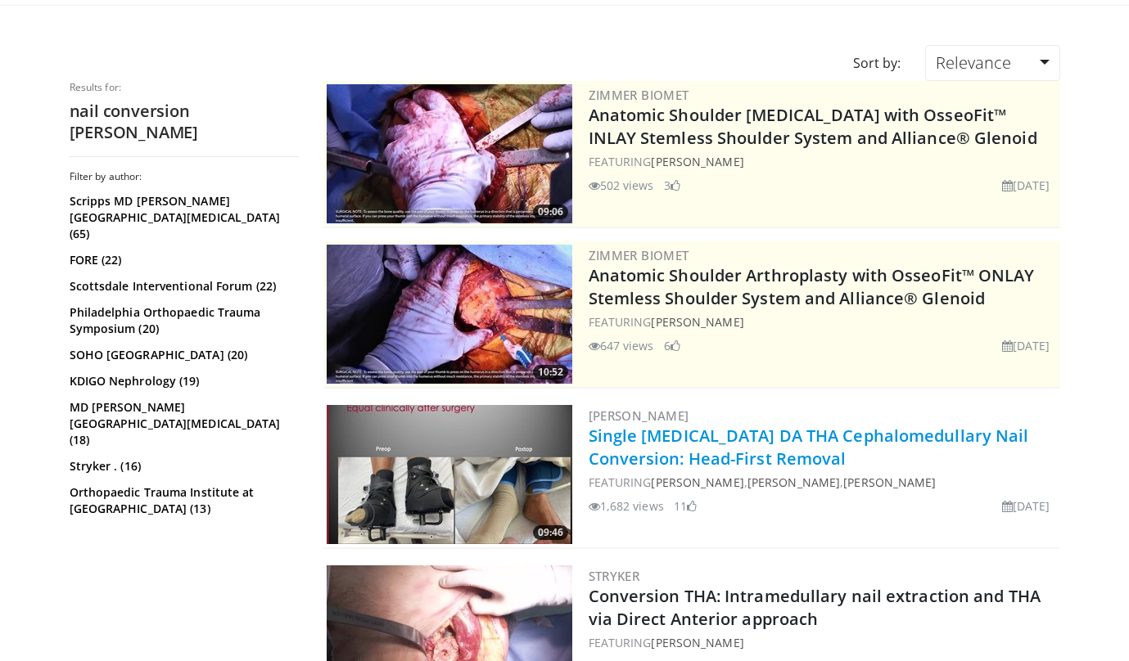  I want to click on a: Scottsdale Interventional Forum (22), so click(182, 286).